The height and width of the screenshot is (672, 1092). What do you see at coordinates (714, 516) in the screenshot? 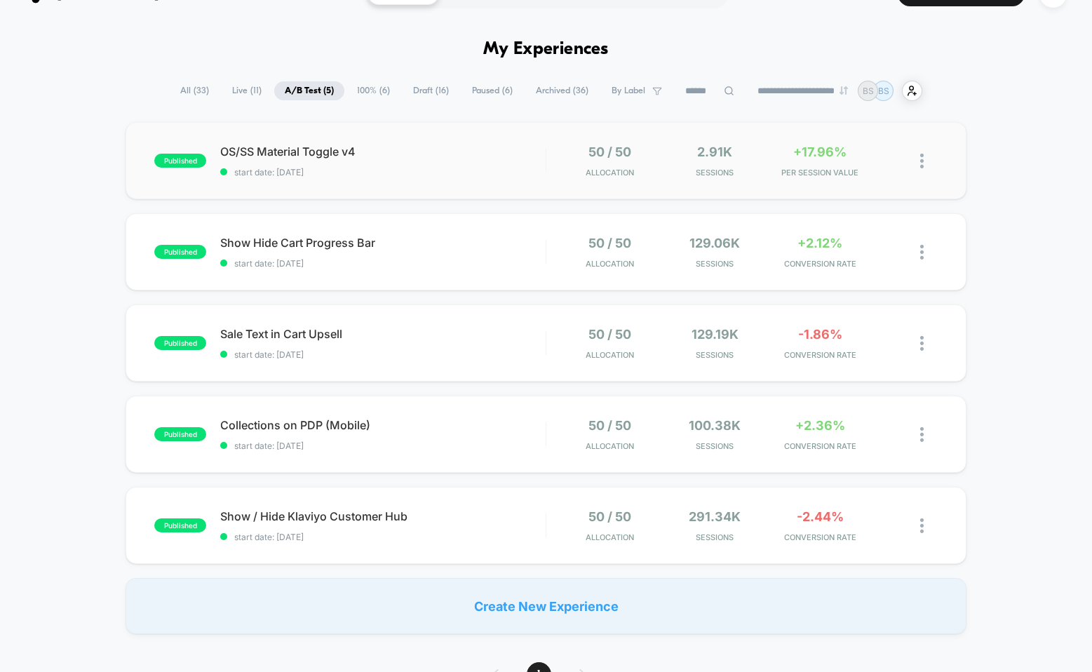
I see `span: 291.34k` at bounding box center [714, 516].